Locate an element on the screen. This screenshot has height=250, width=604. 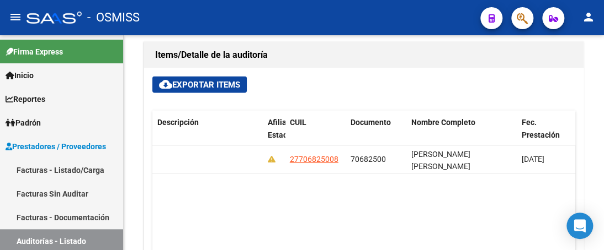
datatable-header-cell: Documento is located at coordinates (376, 135).